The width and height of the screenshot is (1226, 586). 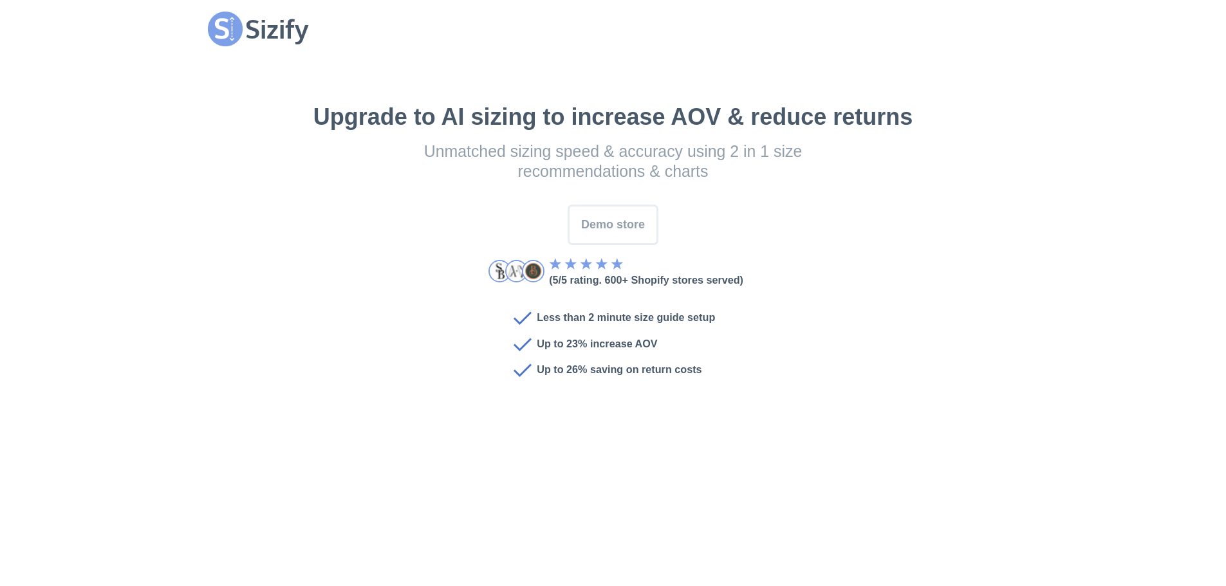 I want to click on img: logo, so click(x=225, y=29).